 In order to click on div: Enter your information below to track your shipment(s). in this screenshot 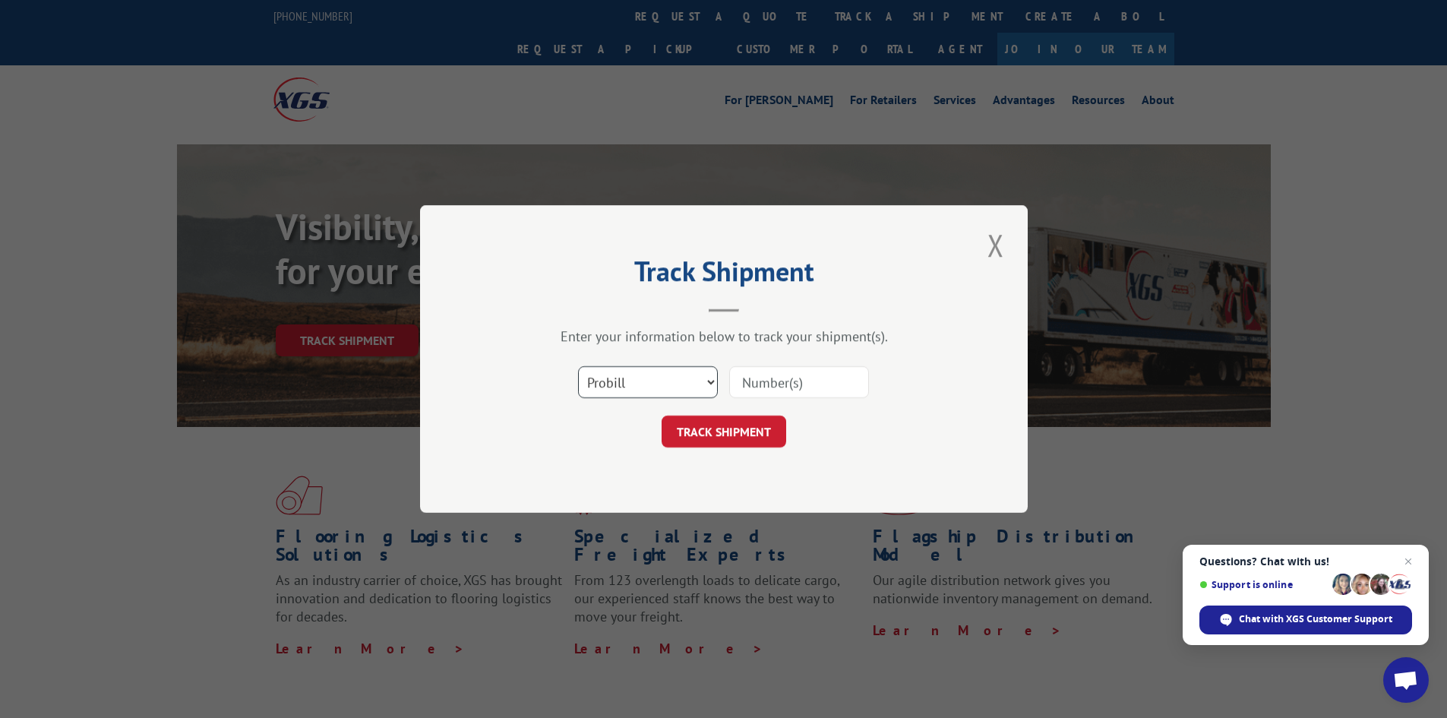, I will do `click(724, 336)`.